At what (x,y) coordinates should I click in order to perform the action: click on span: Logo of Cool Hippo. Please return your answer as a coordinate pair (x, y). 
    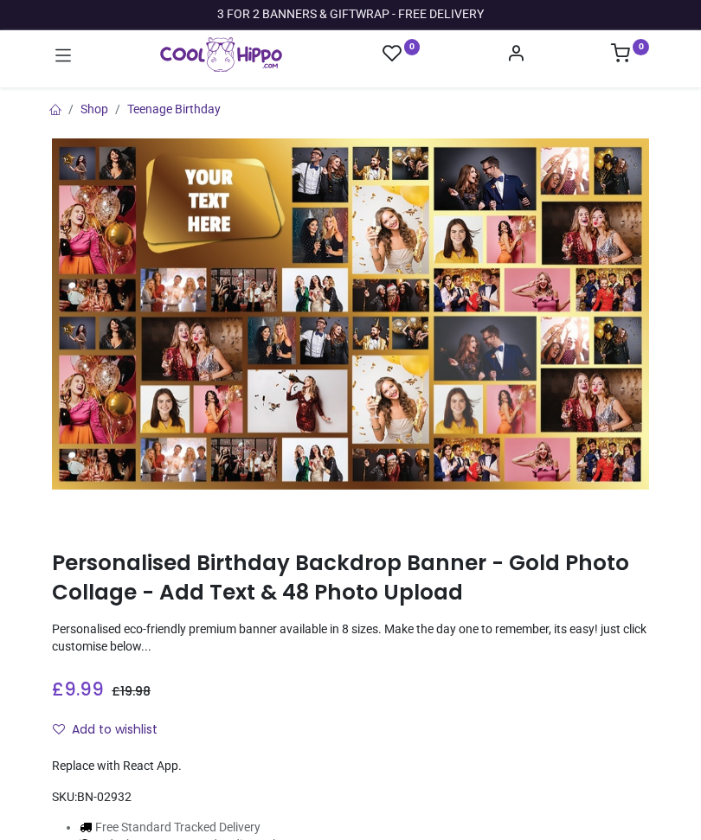
    Looking at the image, I should click on (221, 55).